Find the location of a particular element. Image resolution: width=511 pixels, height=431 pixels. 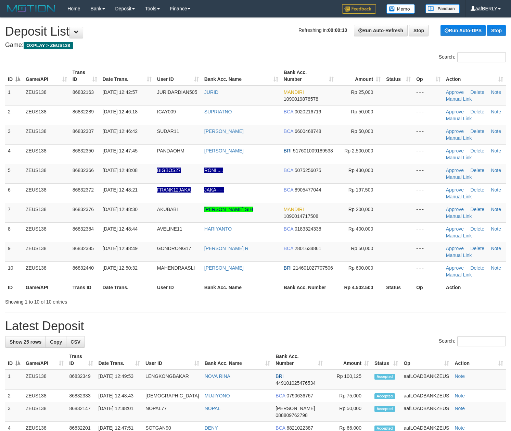

h1: Deposit List is located at coordinates (255, 32).